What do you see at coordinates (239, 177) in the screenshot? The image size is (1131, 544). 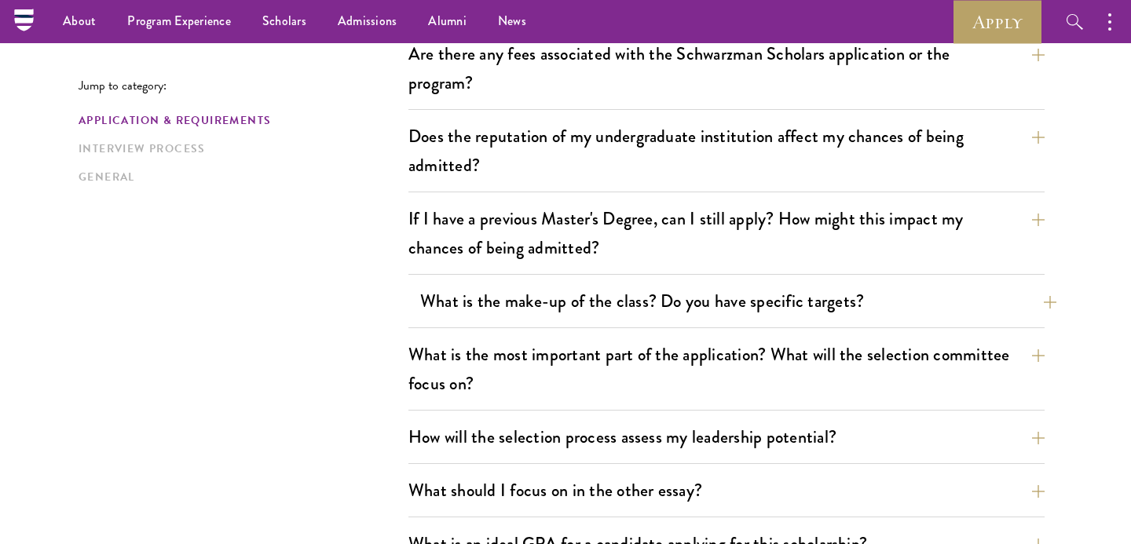 I see `a: General` at bounding box center [239, 177].